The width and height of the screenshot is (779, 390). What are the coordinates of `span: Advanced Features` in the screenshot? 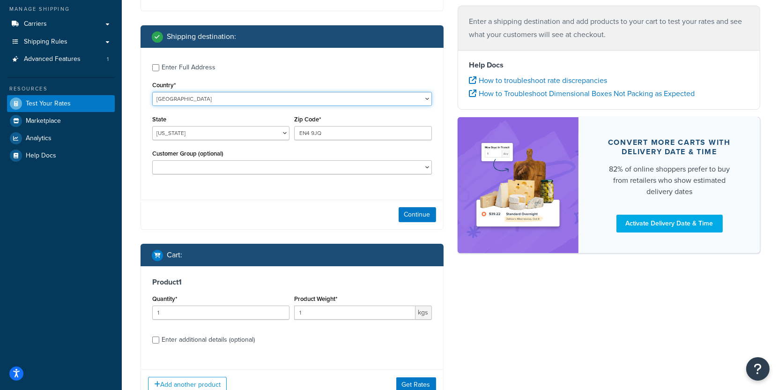 It's located at (52, 59).